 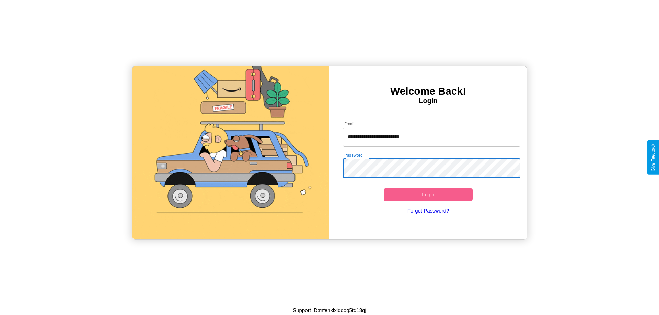 What do you see at coordinates (428, 211) in the screenshot?
I see `a: Forgot Password?` at bounding box center [428, 211].